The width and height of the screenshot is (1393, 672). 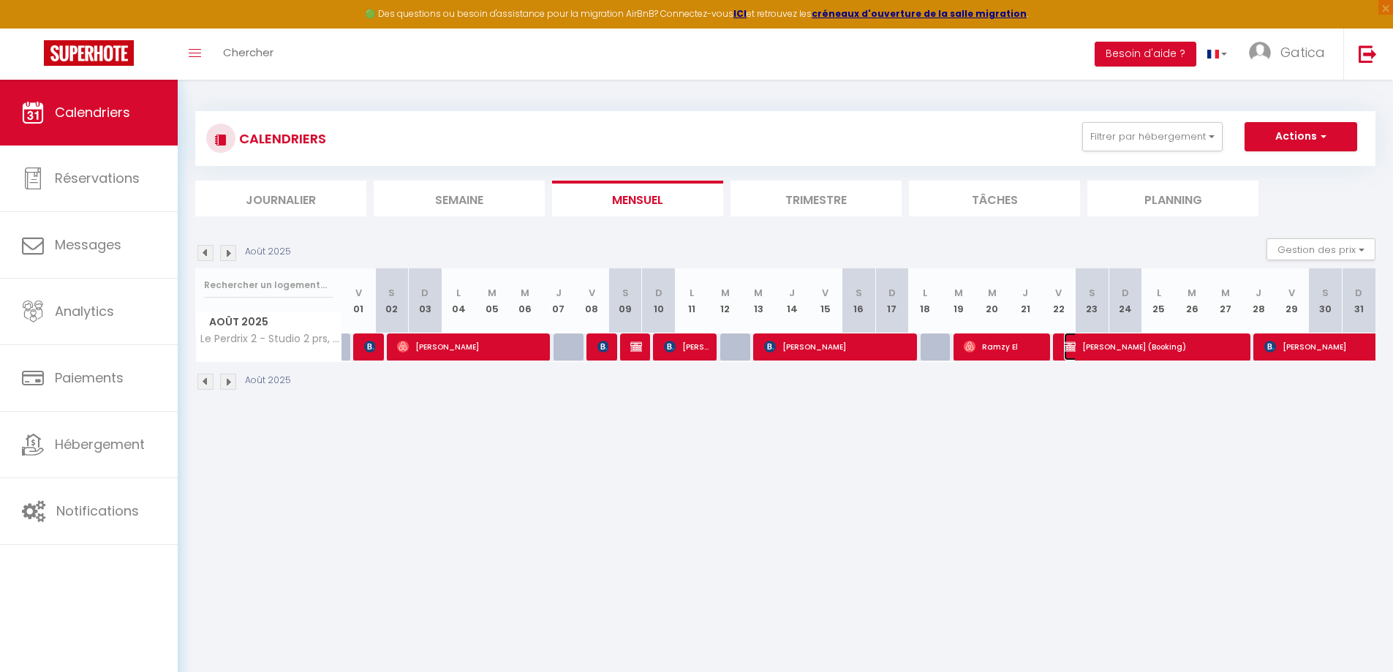 What do you see at coordinates (392, 300) in the screenshot?
I see `th: 02` at bounding box center [392, 300].